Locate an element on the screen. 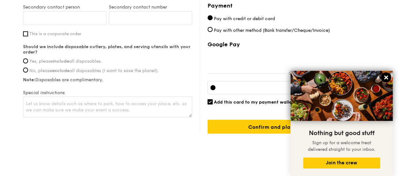 This screenshot has width=399, height=176. span: Pay with credit or debit card is located at coordinates (244, 18).